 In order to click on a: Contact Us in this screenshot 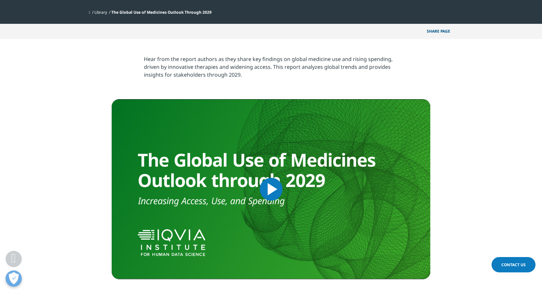, I will do `click(514, 264)`.